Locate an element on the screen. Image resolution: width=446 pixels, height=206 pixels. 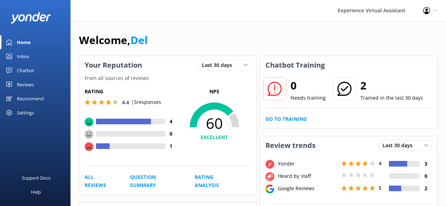
h1: Welcome, is located at coordinates (113, 40).